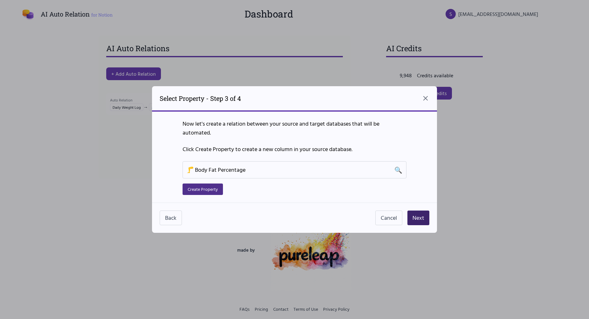  What do you see at coordinates (171, 218) in the screenshot?
I see `button: Back` at bounding box center [171, 218].